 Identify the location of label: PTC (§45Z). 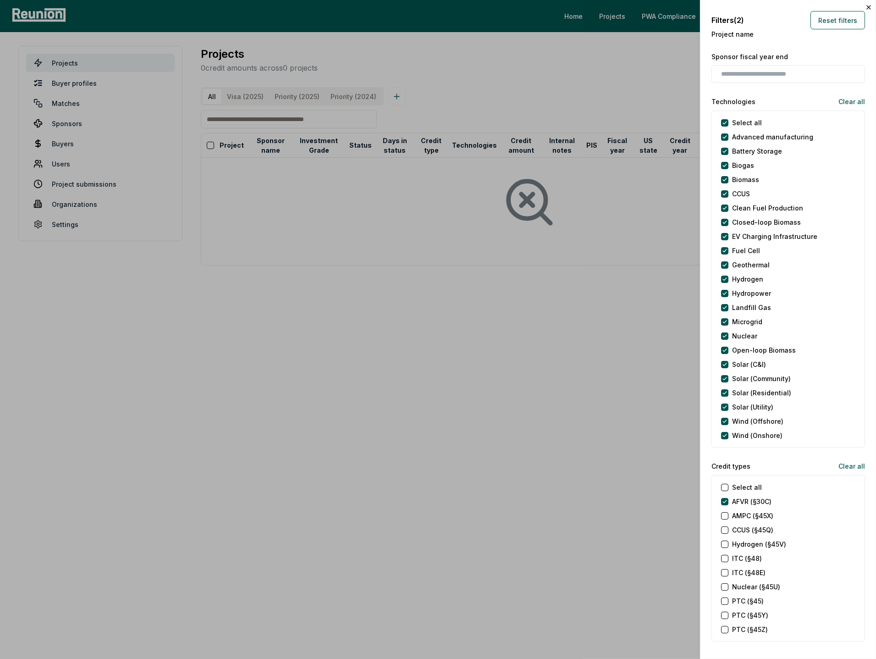
(750, 629).